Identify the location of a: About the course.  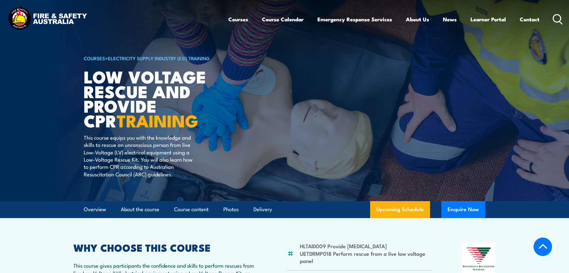
(140, 209).